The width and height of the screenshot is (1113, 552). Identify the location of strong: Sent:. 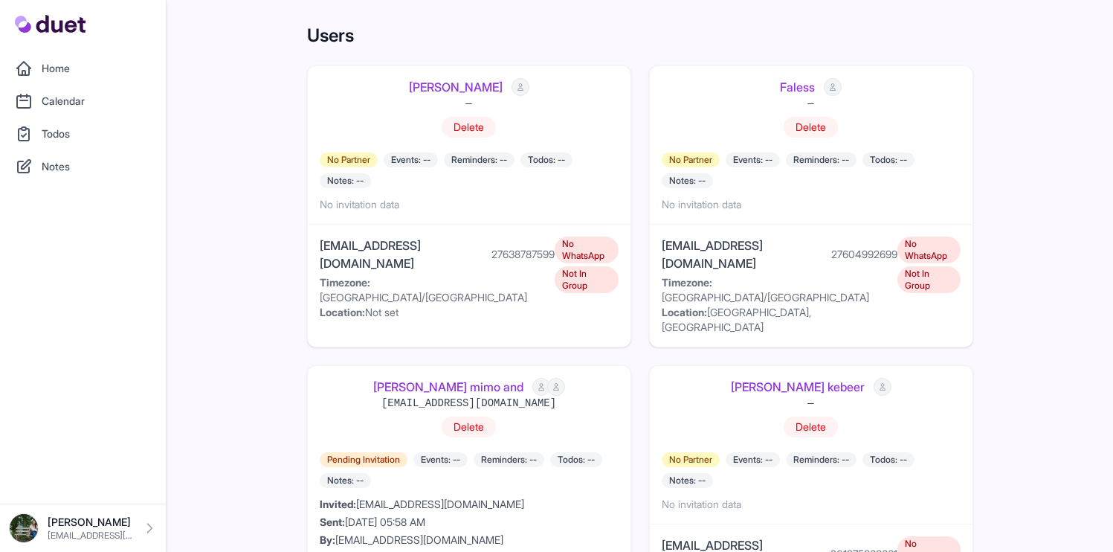
(332, 521).